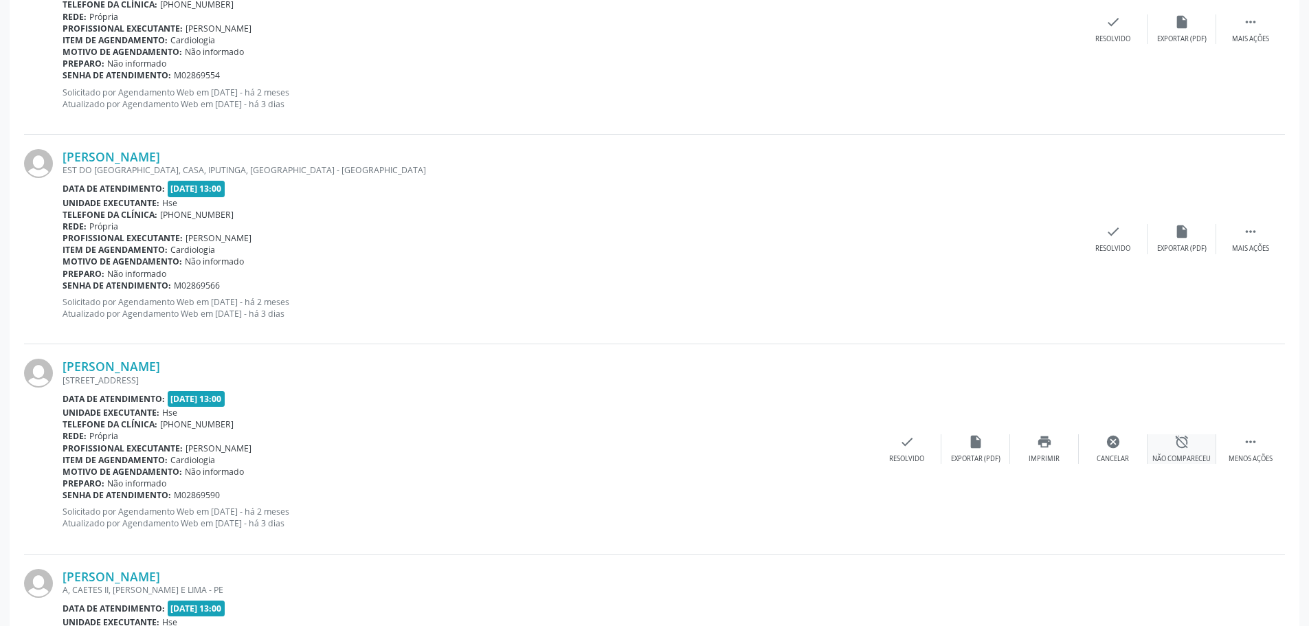 This screenshot has height=626, width=1309. What do you see at coordinates (197, 495) in the screenshot?
I see `span: M02869590` at bounding box center [197, 495].